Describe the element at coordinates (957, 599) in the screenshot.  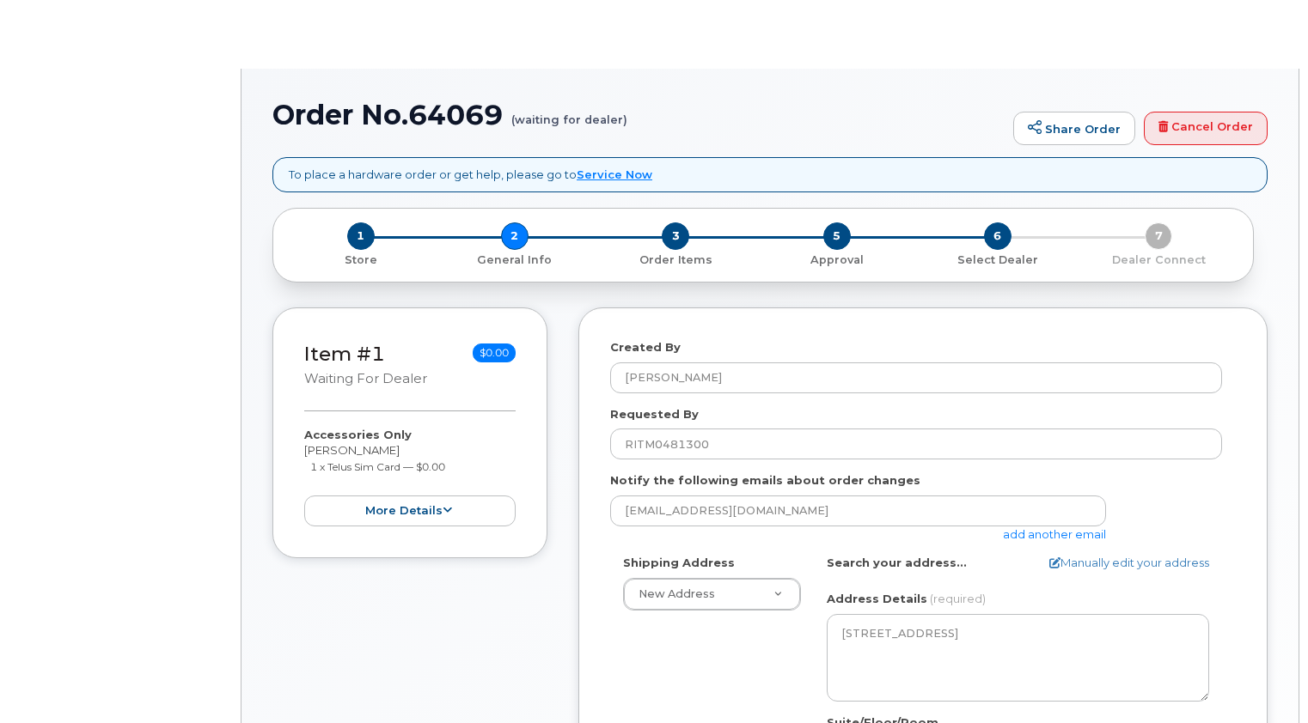
I see `span: (required)` at that location.